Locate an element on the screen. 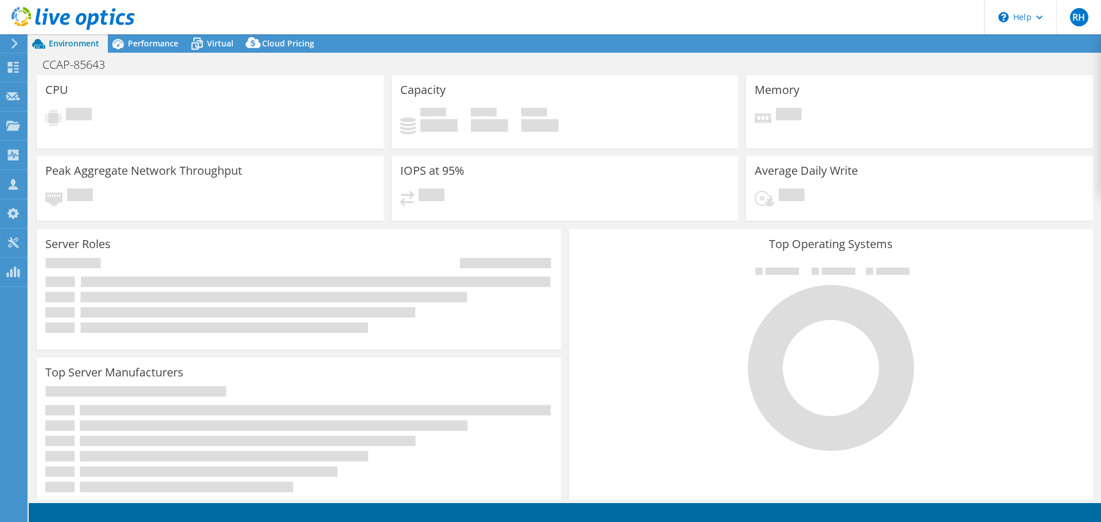  h3: Peak Aggregate Network Throughput is located at coordinates (143, 171).